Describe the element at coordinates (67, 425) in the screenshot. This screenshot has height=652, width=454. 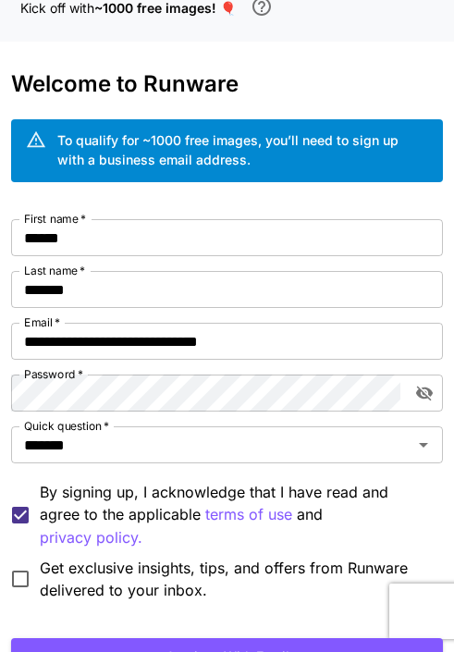
I see `label: Quick question` at that location.